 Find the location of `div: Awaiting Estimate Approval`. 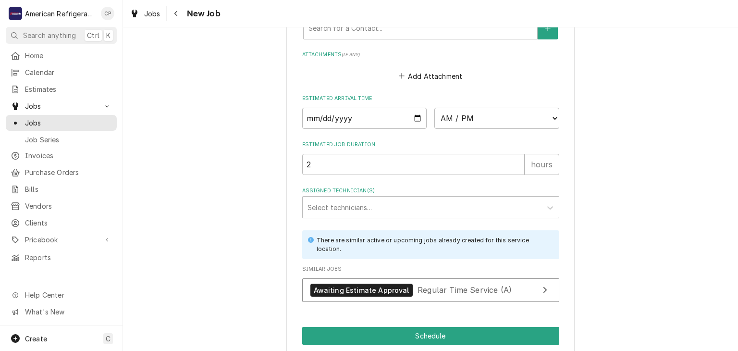

div: Awaiting Estimate Approval is located at coordinates (361, 290).